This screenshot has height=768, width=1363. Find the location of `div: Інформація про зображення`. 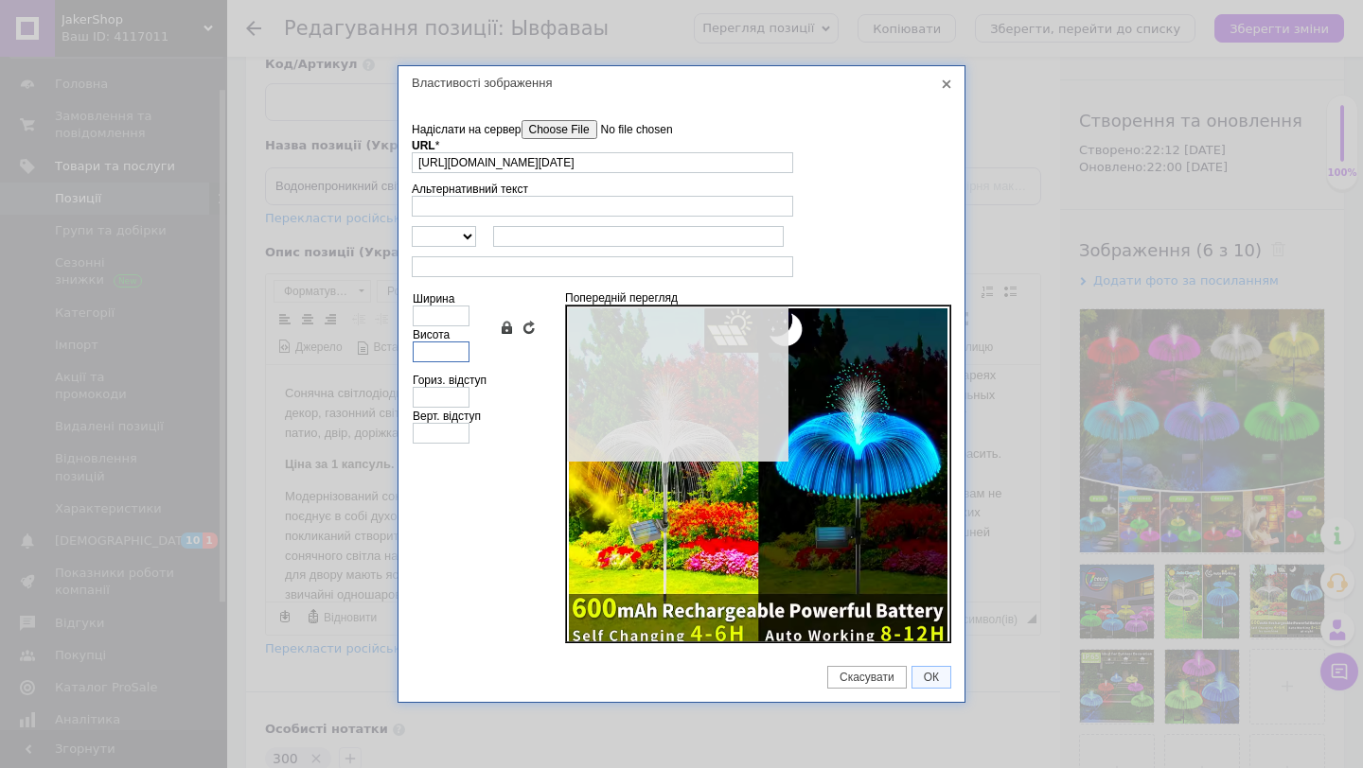

div: Інформація про зображення is located at coordinates (681, 384).